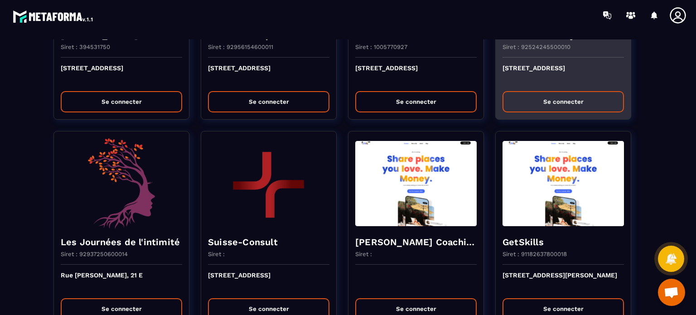 This screenshot has height=315, width=696. Describe the element at coordinates (269, 242) in the screenshot. I see `h4: Suisse-Consult` at that location.